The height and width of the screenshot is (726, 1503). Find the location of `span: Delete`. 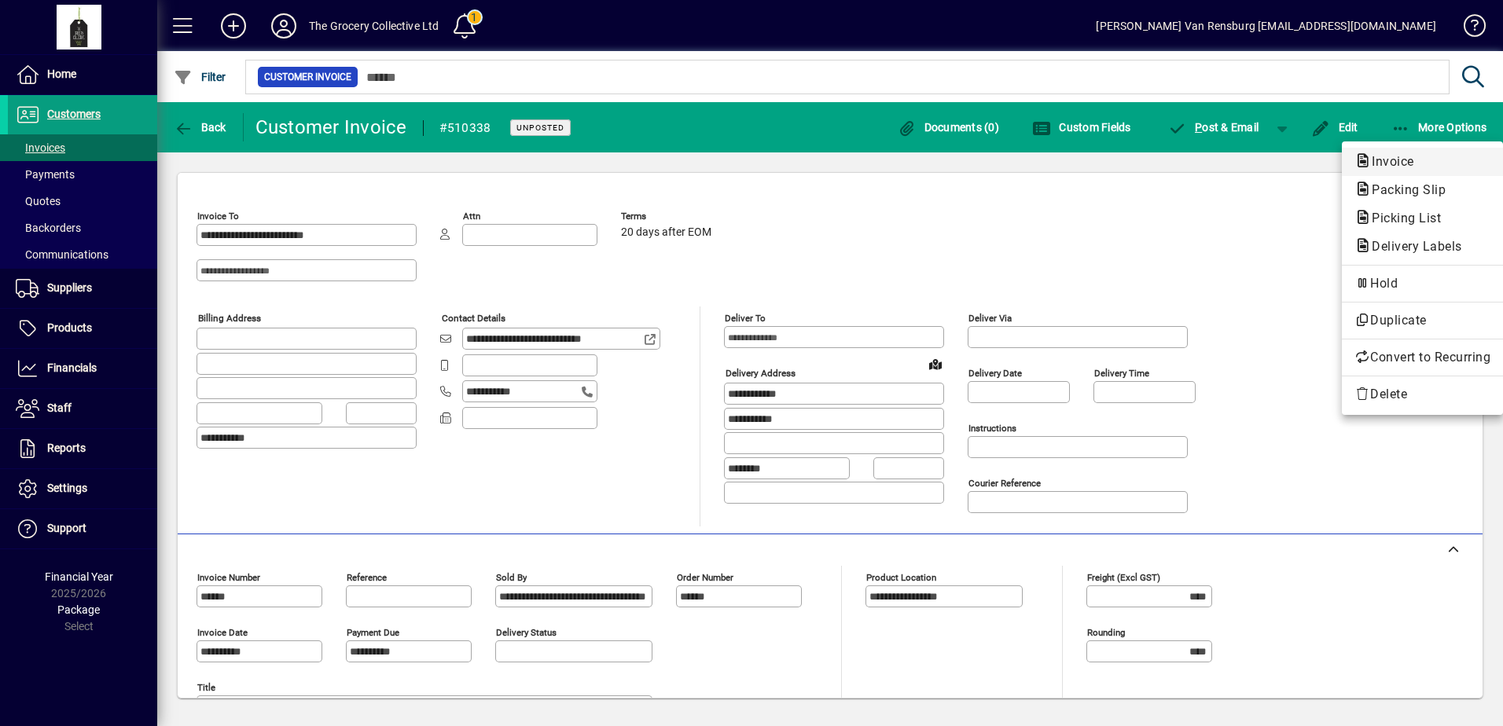

span: Delete is located at coordinates (1422, 395).